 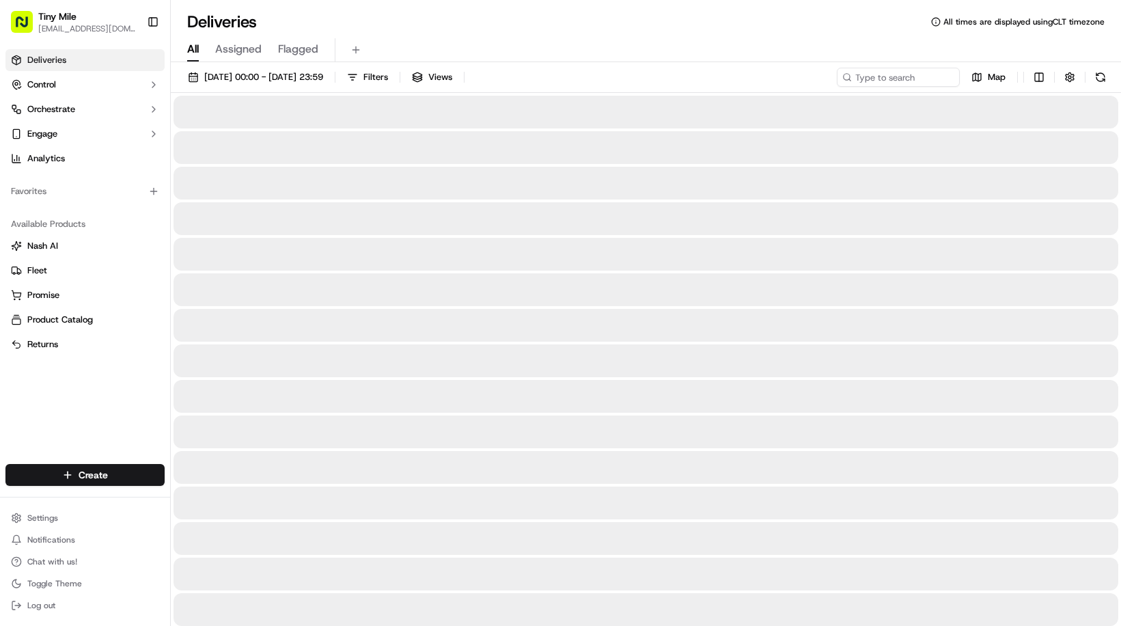 I want to click on a: Product Catalog, so click(x=85, y=320).